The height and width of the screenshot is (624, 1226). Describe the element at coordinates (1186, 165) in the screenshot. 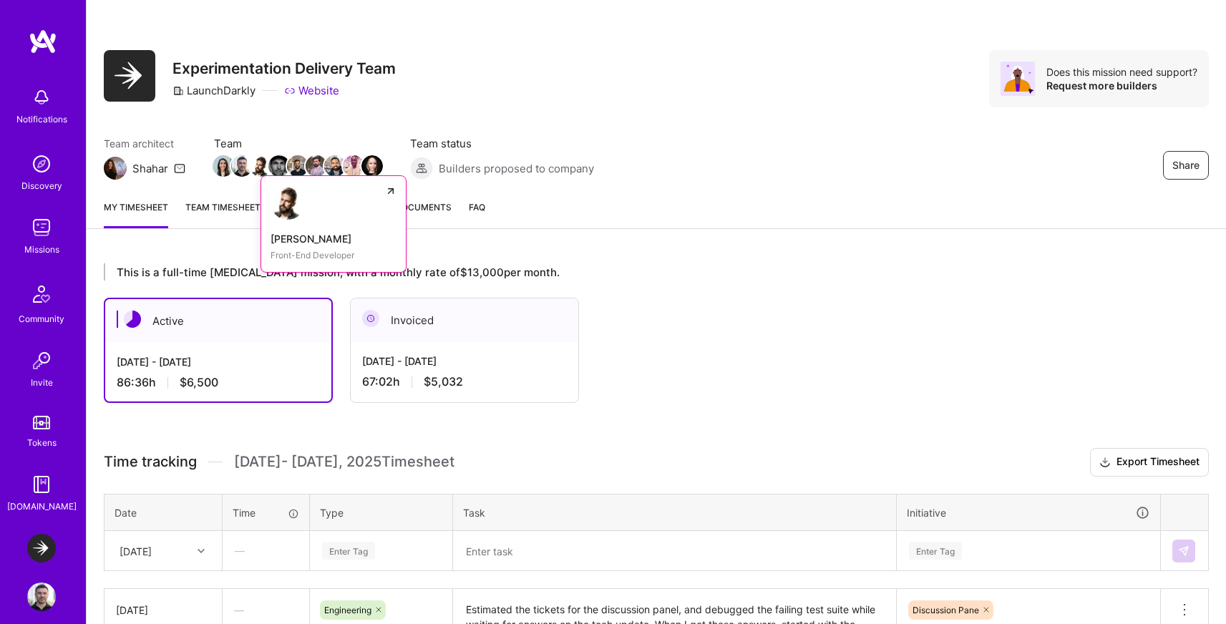

I see `span: Share` at that location.